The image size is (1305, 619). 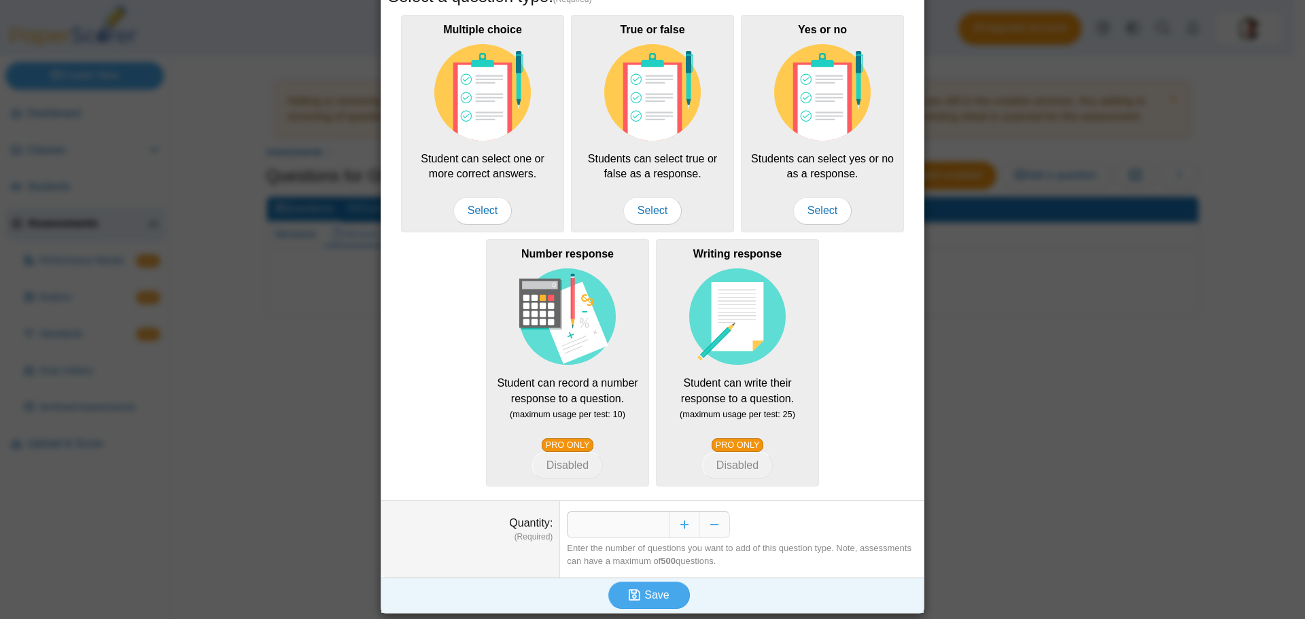 What do you see at coordinates (483, 29) in the screenshot?
I see `b: Multiple choice` at bounding box center [483, 29].